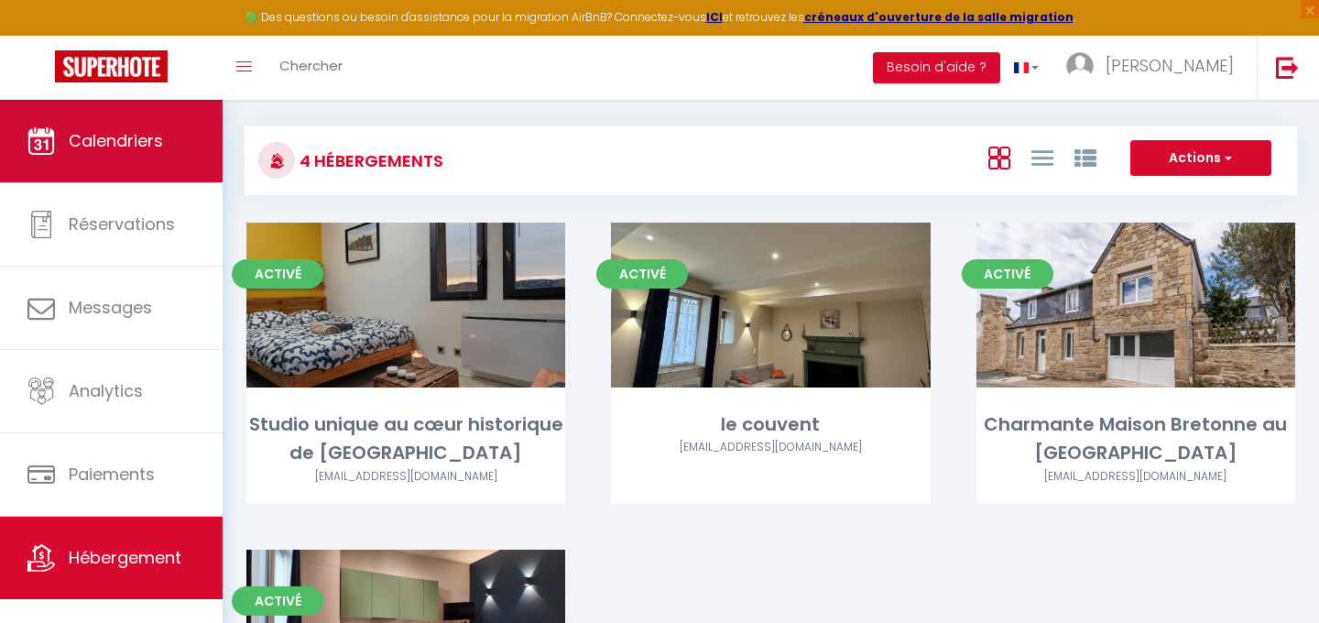 The height and width of the screenshot is (623, 1319). I want to click on span: Paiements, so click(112, 474).